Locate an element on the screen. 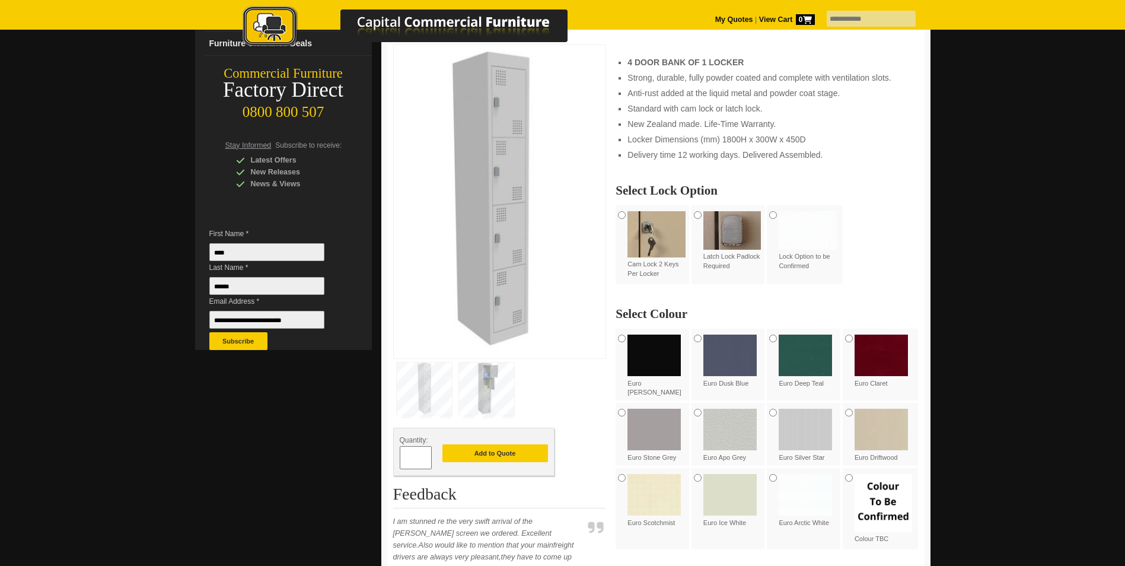  li: Delivery time 12 working days. Delivered Assembled. is located at coordinates (767, 155).